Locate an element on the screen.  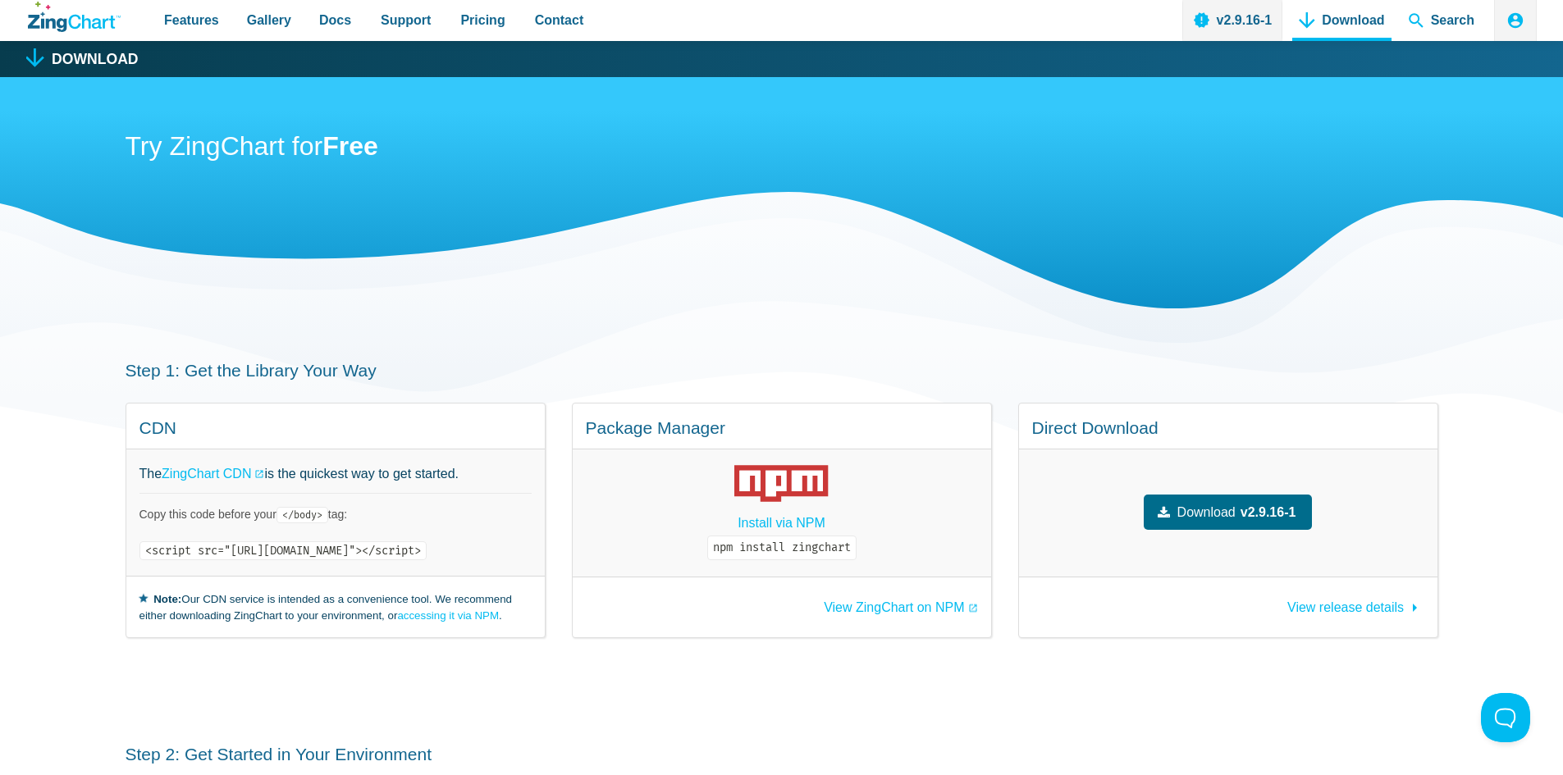
h4: Package Manager is located at coordinates (782, 427).